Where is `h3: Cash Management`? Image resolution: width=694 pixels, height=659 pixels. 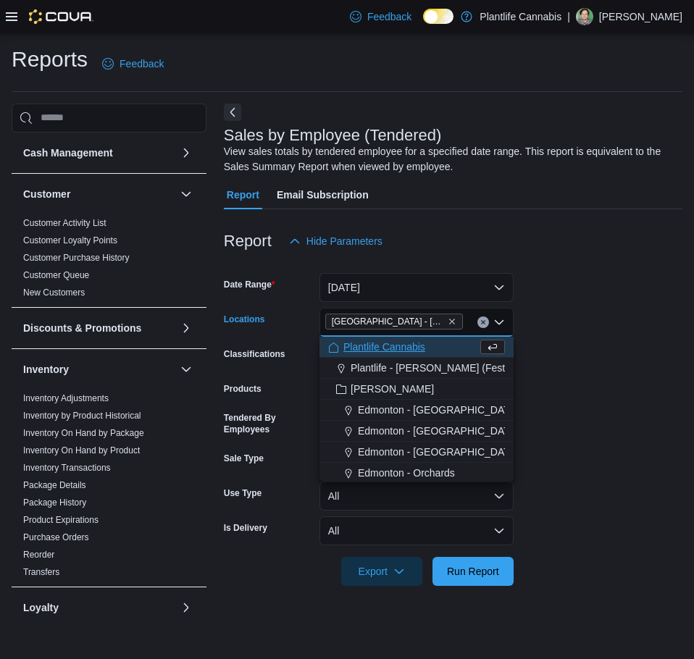
h3: Cash Management is located at coordinates (68, 153).